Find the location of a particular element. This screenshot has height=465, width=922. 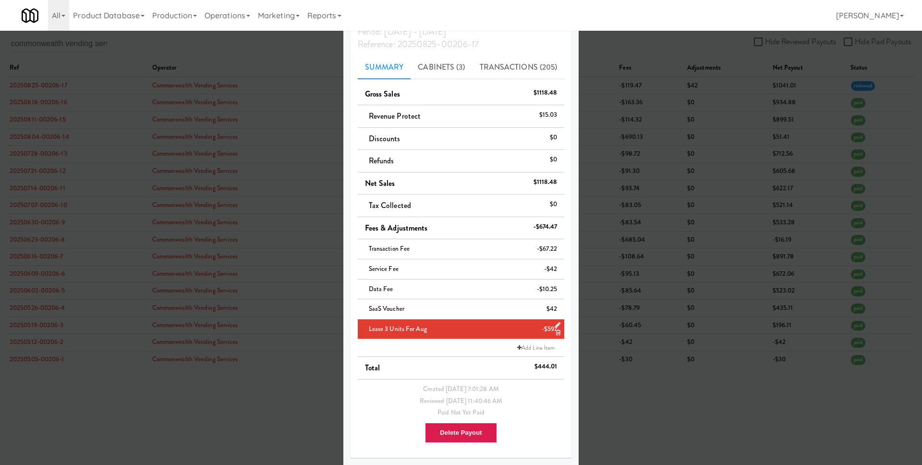

li: Service Fee-$42 is located at coordinates (461, 269).